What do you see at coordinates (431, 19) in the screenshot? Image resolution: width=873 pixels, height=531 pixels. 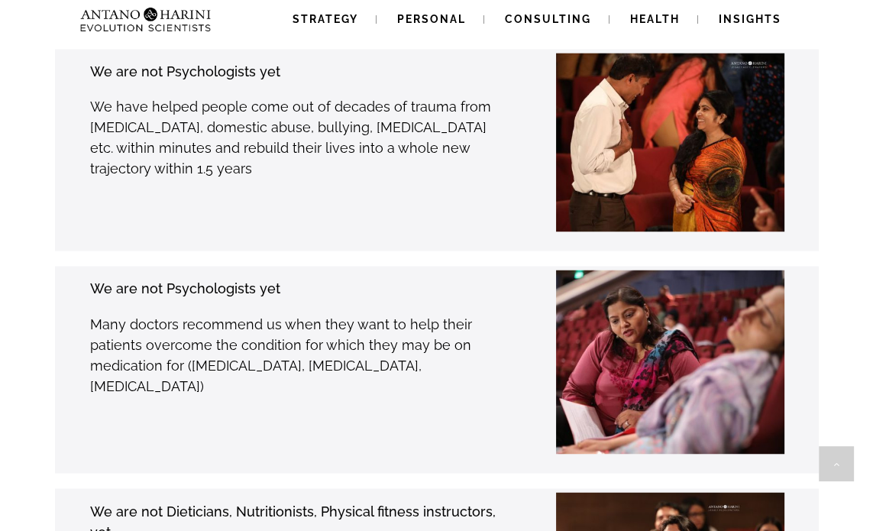 I see `span: Personal` at bounding box center [431, 19].